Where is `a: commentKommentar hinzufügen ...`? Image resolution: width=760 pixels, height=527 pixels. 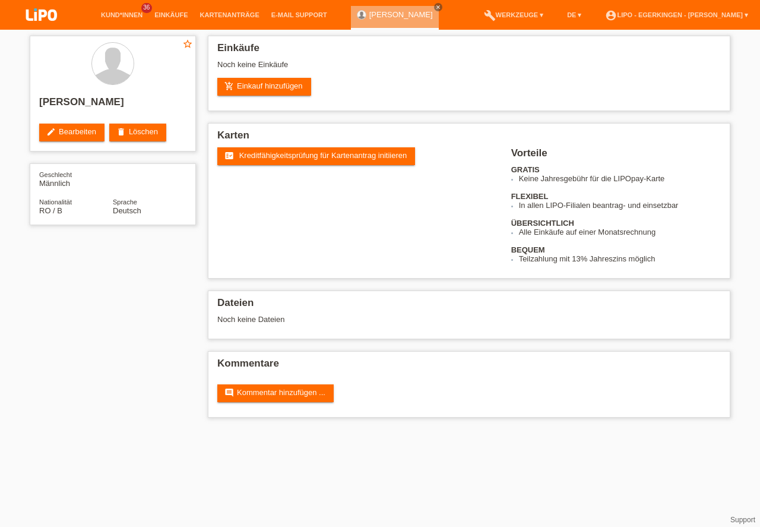 a: commentKommentar hinzufügen ... is located at coordinates (276, 393).